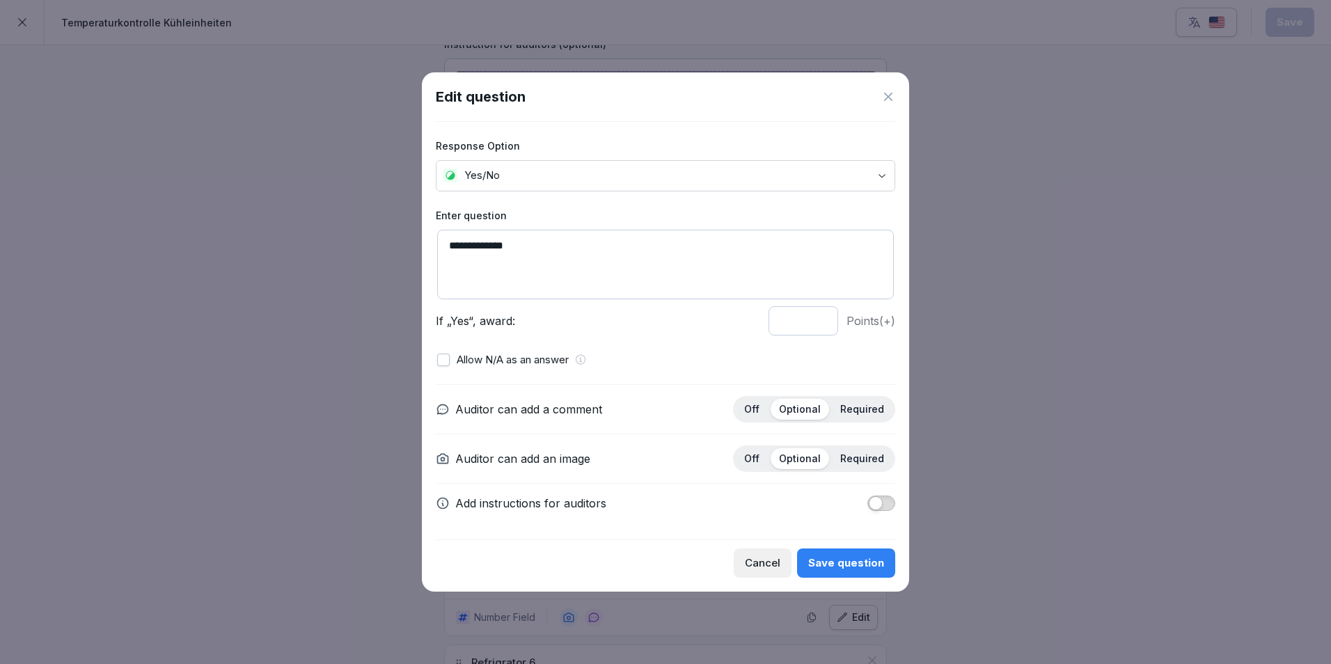 The height and width of the screenshot is (664, 1331). Describe the element at coordinates (871, 321) in the screenshot. I see `p: Points (+)` at that location.